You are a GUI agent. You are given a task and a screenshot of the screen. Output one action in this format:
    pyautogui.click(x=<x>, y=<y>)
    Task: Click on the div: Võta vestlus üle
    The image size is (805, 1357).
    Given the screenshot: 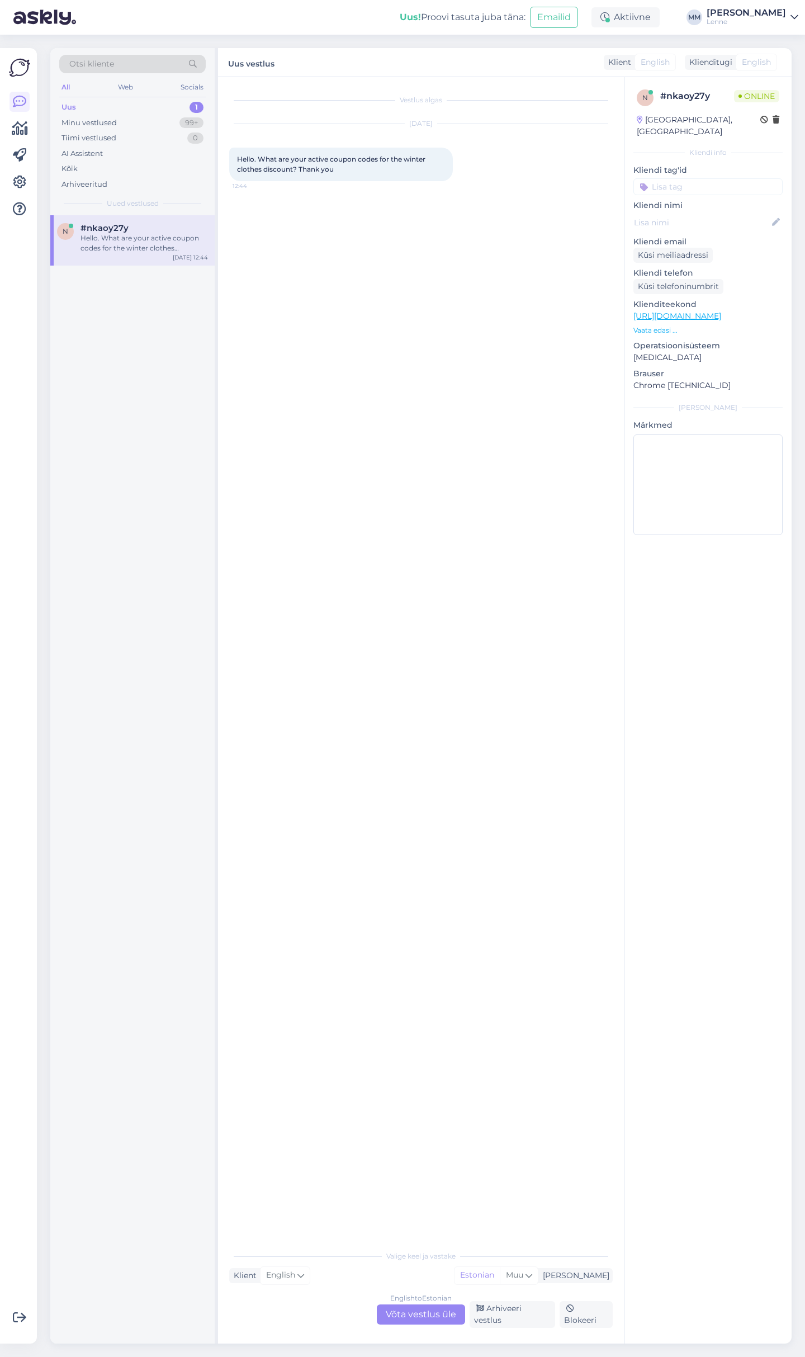 What is the action you would take?
    pyautogui.click(x=421, y=1315)
    